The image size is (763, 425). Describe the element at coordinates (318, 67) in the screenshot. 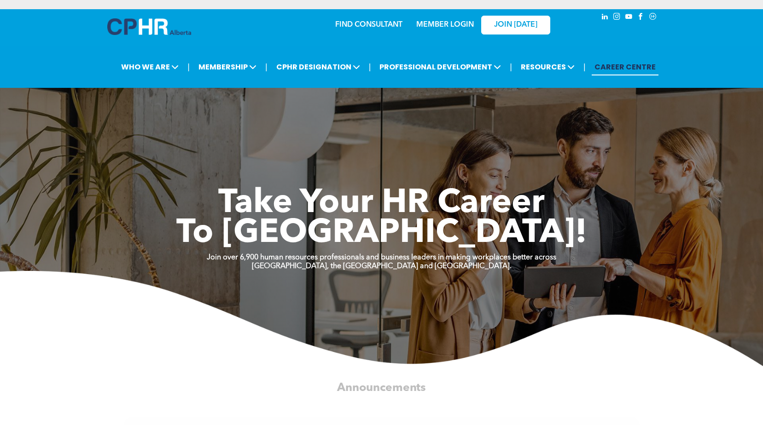

I see `span: CPHR DESIGNATION` at that location.